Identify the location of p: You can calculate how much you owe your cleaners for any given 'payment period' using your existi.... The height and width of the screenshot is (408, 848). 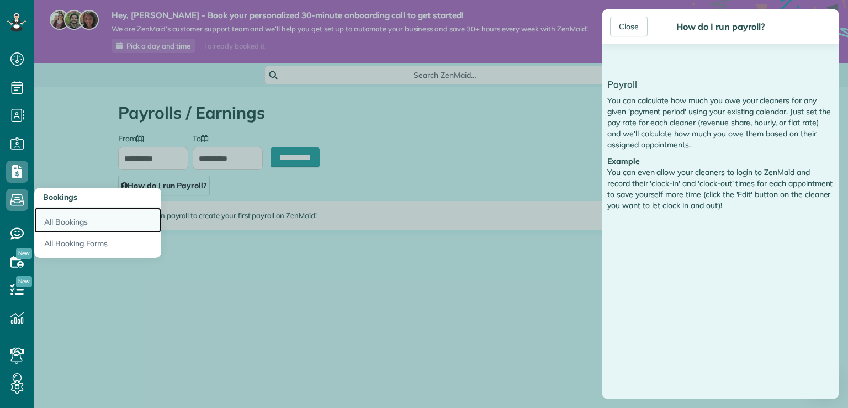
(721, 123).